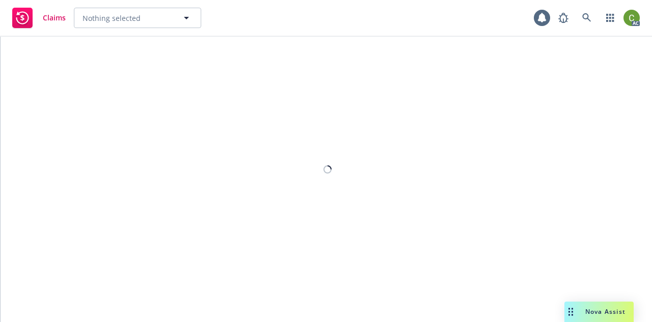  What do you see at coordinates (587, 18) in the screenshot?
I see `a: Search` at bounding box center [587, 18].